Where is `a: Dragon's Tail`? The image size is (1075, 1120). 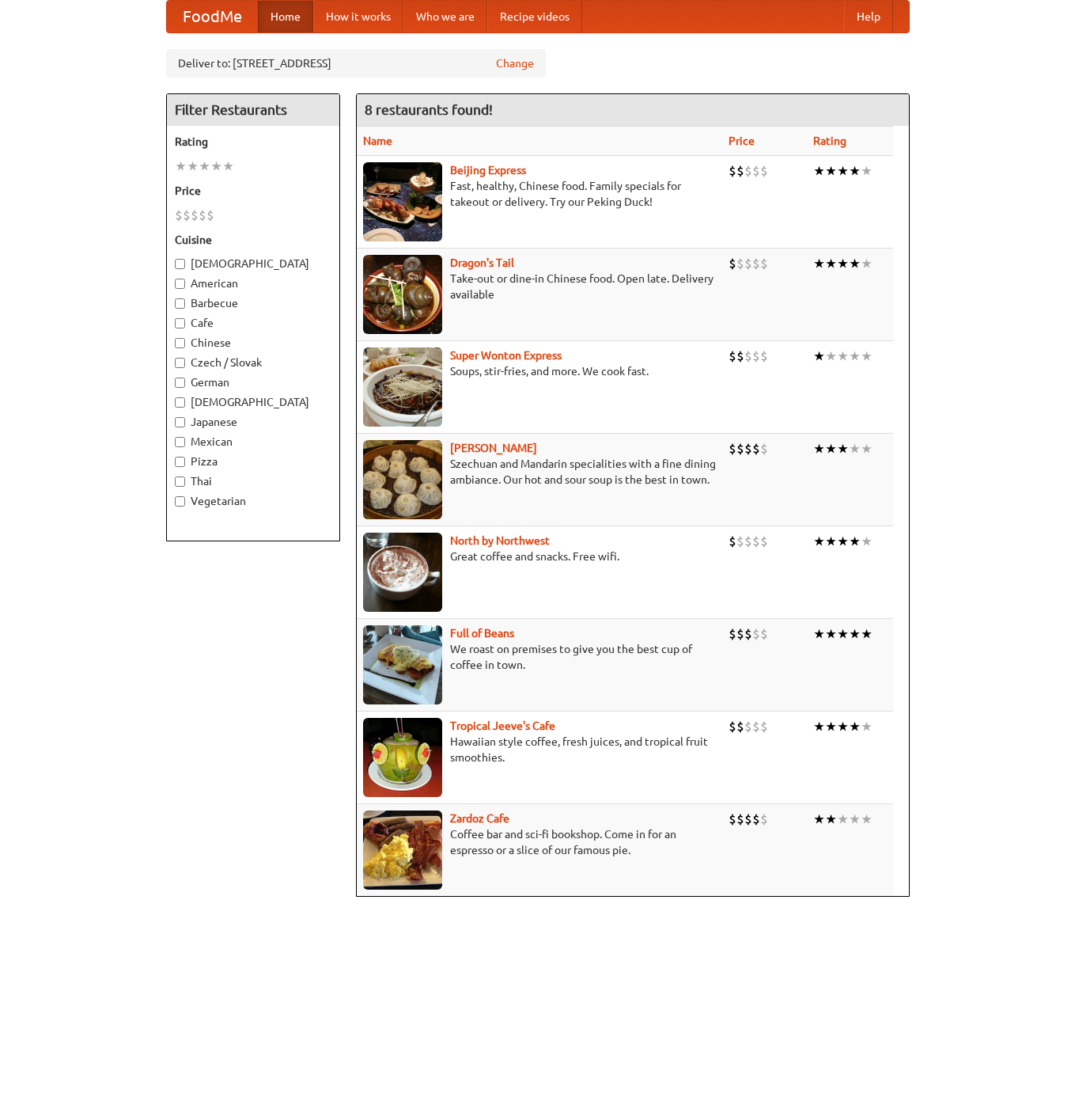 a: Dragon's Tail is located at coordinates (482, 263).